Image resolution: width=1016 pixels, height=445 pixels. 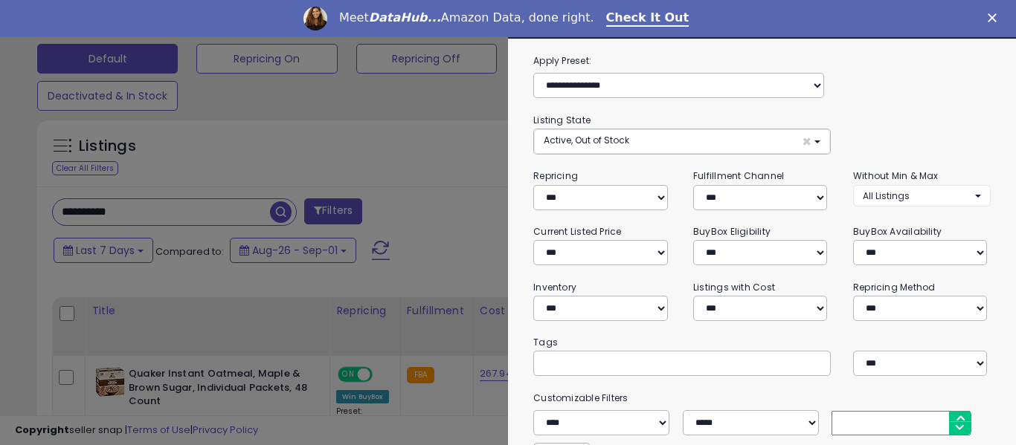 What do you see at coordinates (761, 399) in the screenshot?
I see `small: Customizable Filters` at bounding box center [761, 399].